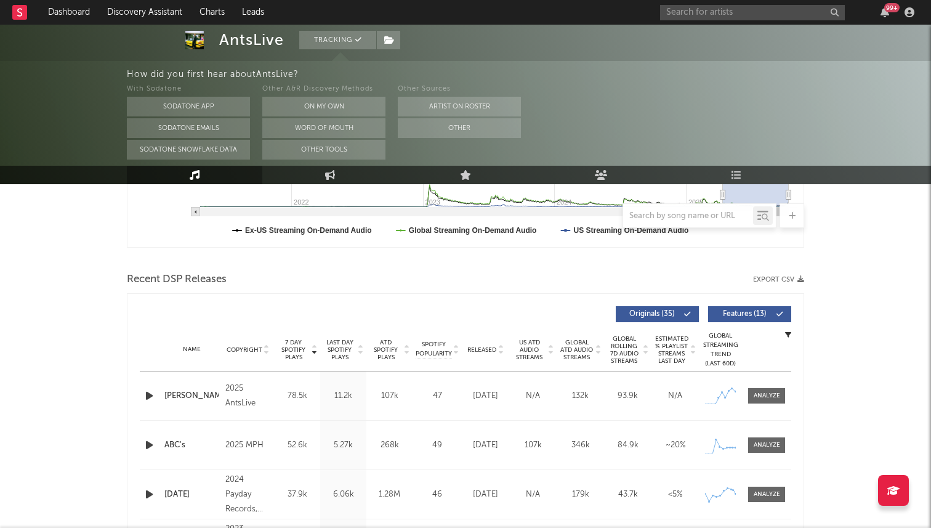 The image size is (931, 528). I want to click on div: 1.28M, so click(389, 495).